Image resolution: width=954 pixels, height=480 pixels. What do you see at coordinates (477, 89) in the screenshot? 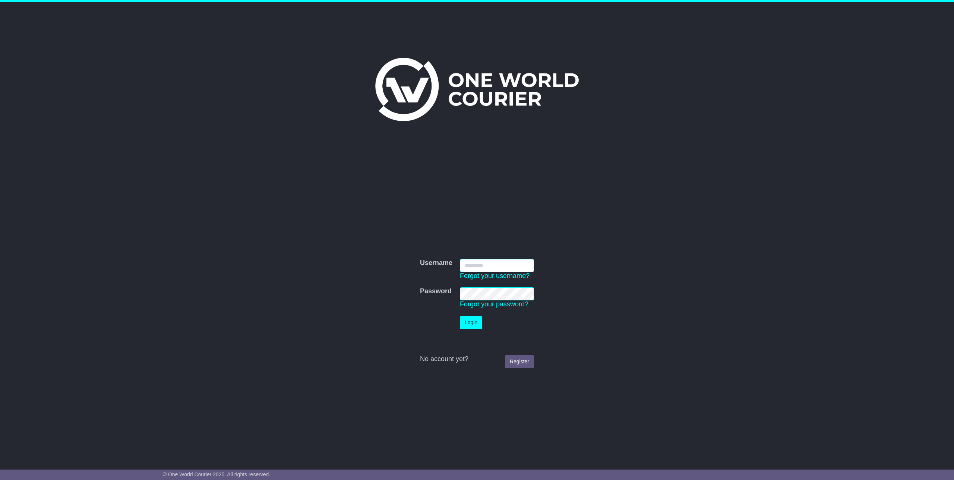
I see `img: One World` at bounding box center [477, 89].